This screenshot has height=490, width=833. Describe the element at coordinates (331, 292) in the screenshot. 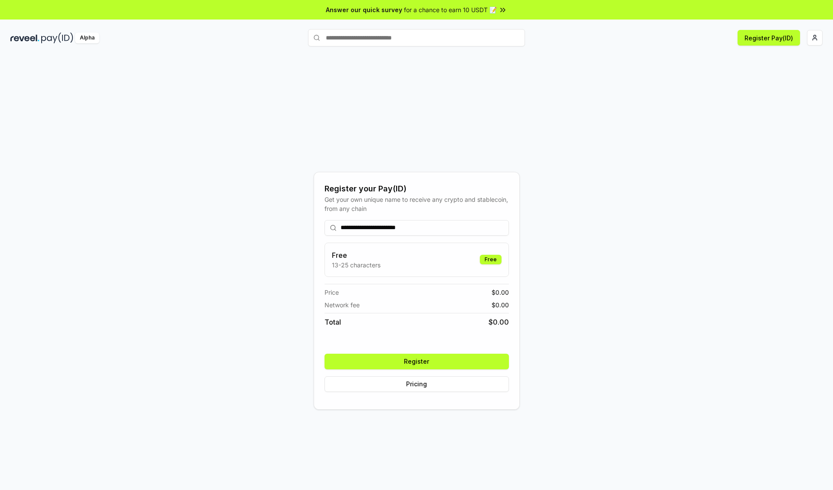

I see `span: Price` at that location.